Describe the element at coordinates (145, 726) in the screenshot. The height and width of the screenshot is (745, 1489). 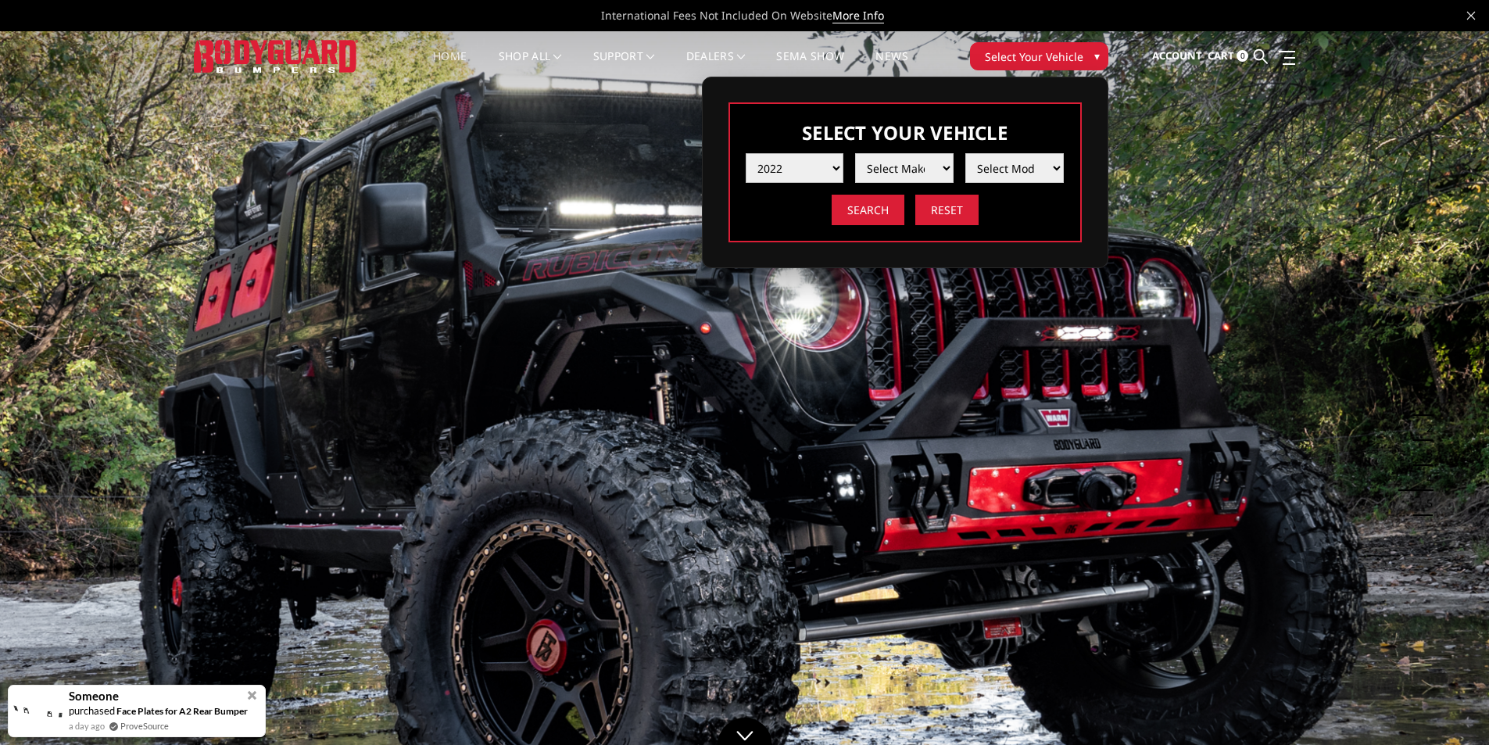
I see `a: ProveSource` at that location.